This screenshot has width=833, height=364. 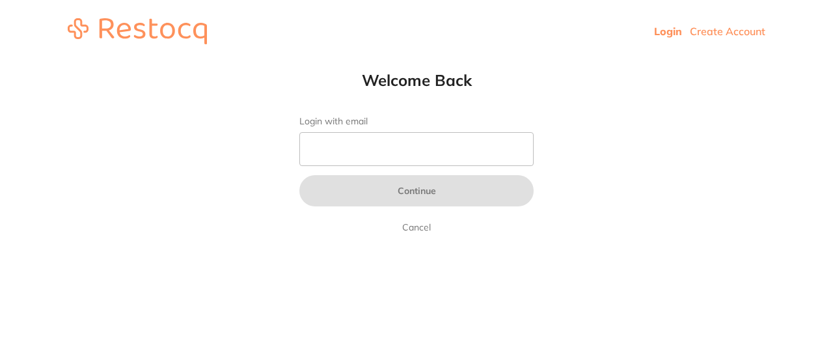 I want to click on a: Login, so click(x=668, y=31).